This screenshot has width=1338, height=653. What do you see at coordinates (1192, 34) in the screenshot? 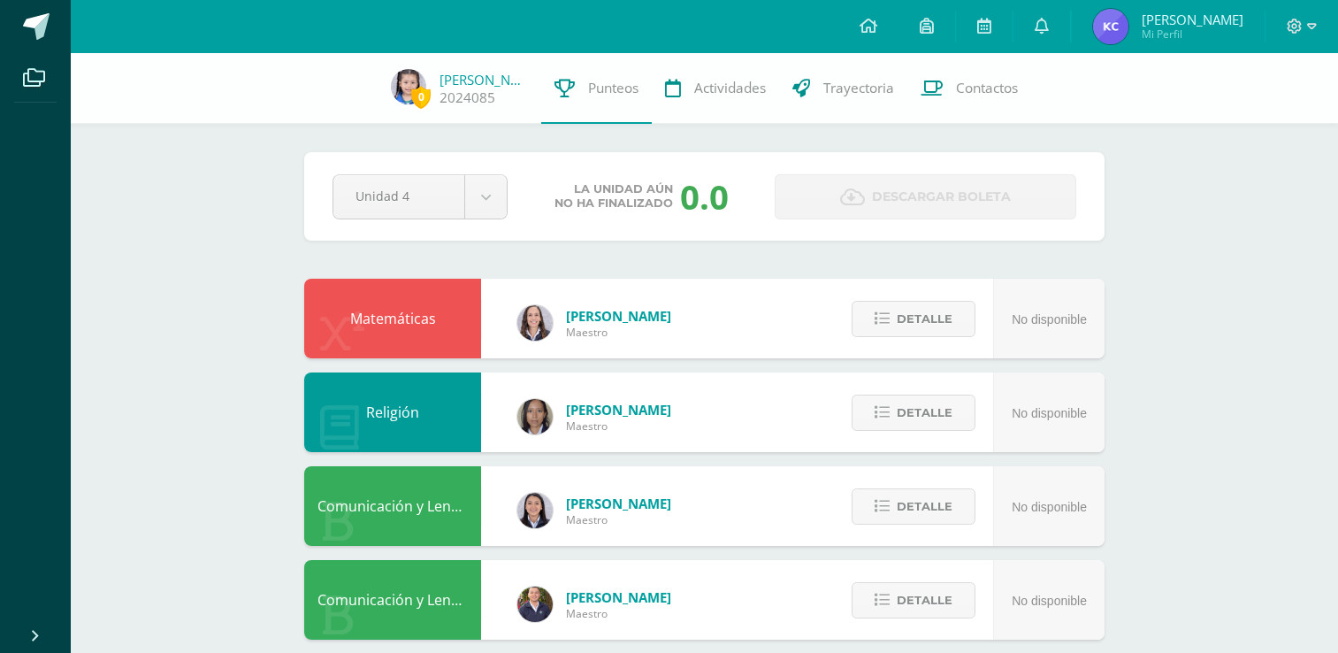
I see `span: Mi Perfil` at bounding box center [1192, 34].